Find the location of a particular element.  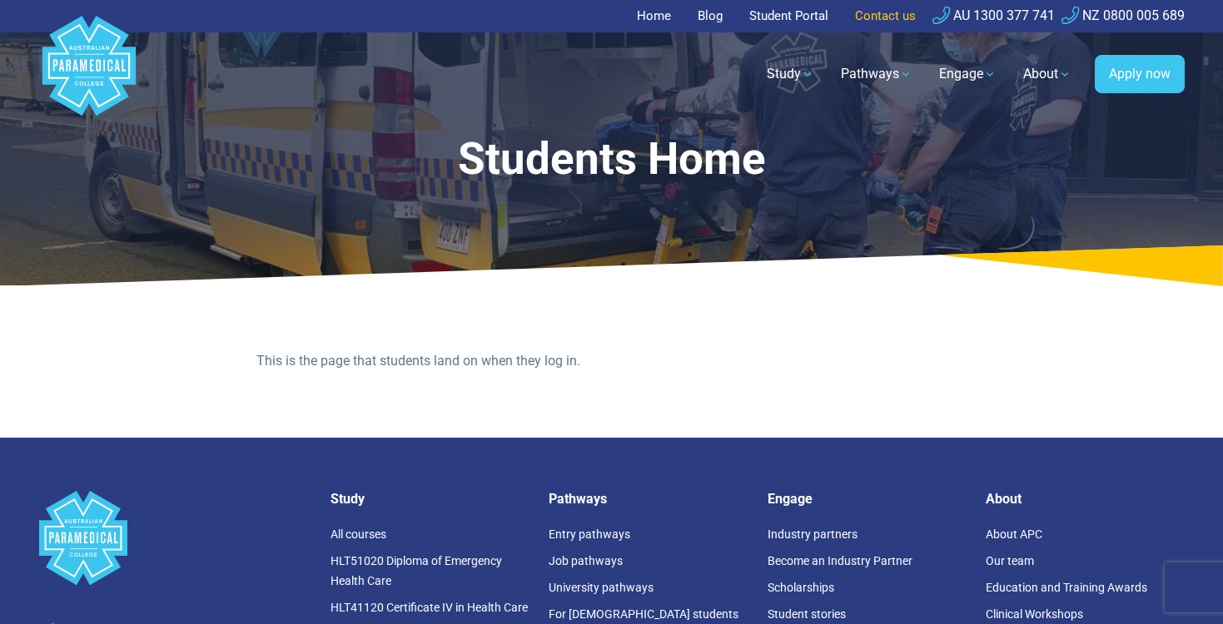

a: Space is located at coordinates (175, 538).